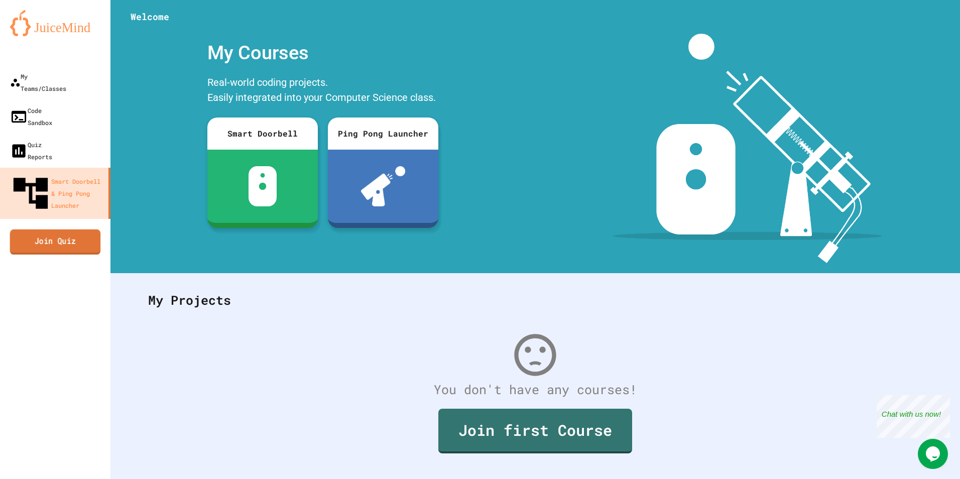  Describe the element at coordinates (323, 53) in the screenshot. I see `div: My Courses` at that location.